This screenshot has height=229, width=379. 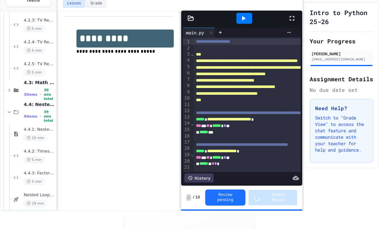 I want to click on div: No due date set, so click(x=341, y=90).